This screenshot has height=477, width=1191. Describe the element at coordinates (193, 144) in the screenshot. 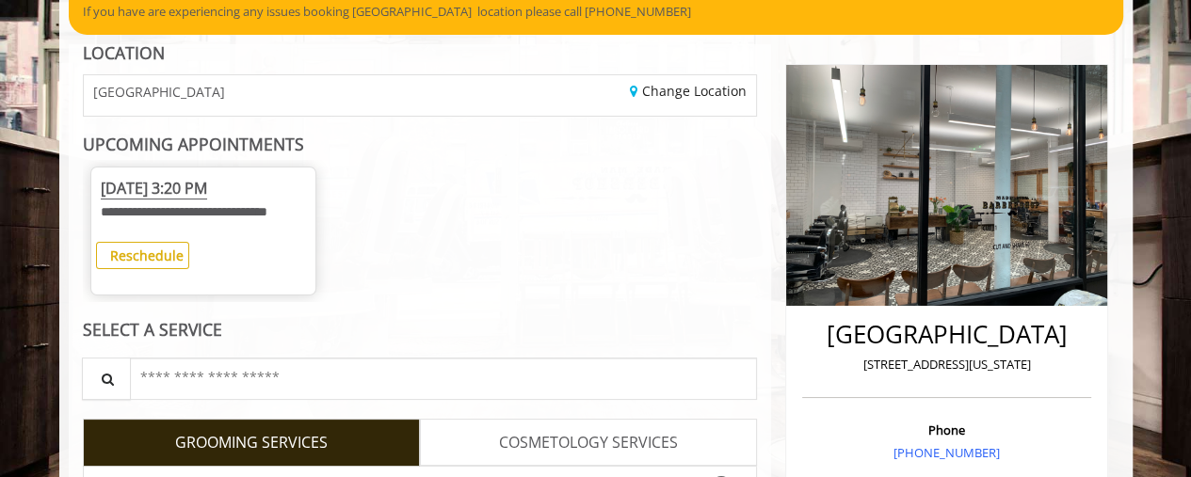

I see `b: UPCOMING APPOINTMENTS` at that location.